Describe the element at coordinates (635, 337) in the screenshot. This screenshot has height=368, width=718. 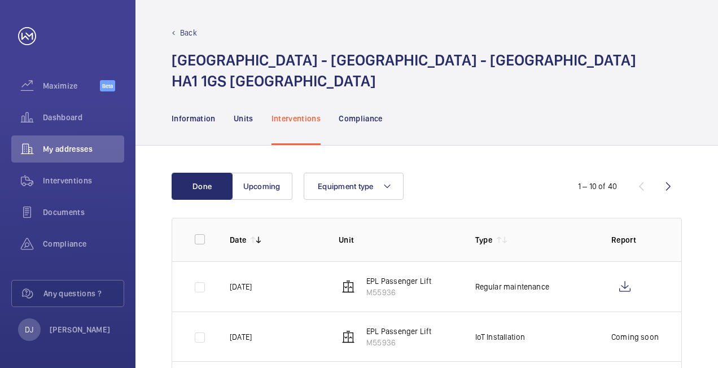
I see `p: Coming soon` at that location.